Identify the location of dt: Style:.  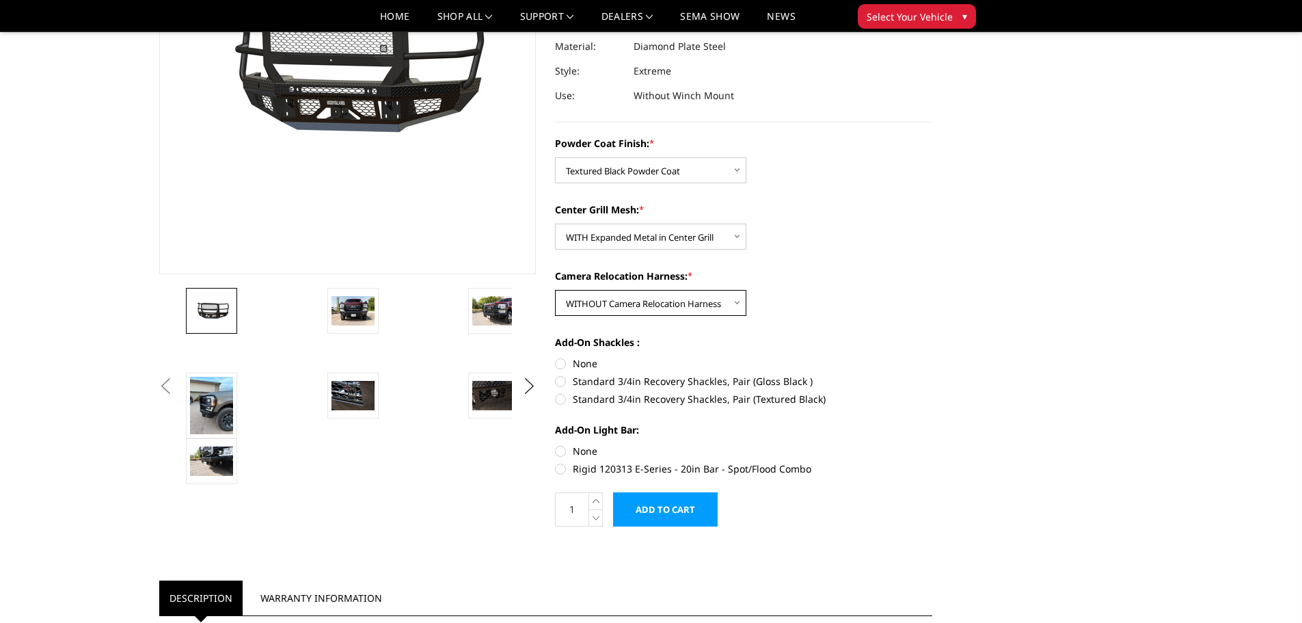
(589, 71).